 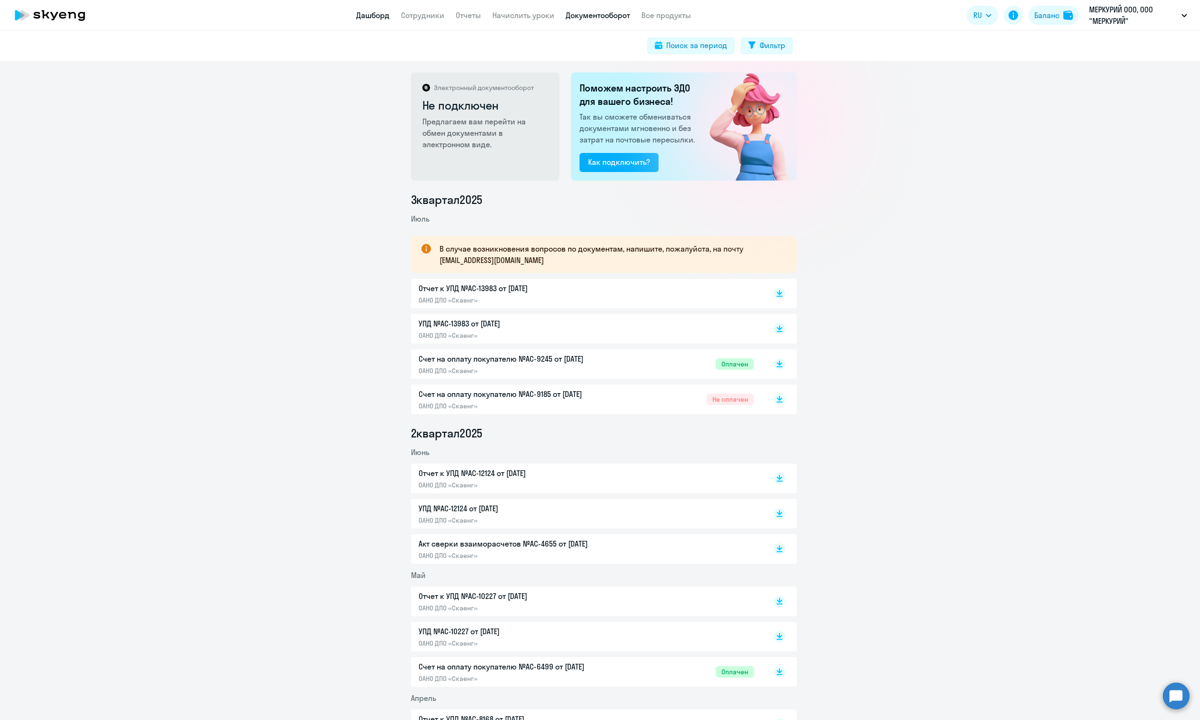 I want to click on button: Фильтр, so click(x=767, y=46).